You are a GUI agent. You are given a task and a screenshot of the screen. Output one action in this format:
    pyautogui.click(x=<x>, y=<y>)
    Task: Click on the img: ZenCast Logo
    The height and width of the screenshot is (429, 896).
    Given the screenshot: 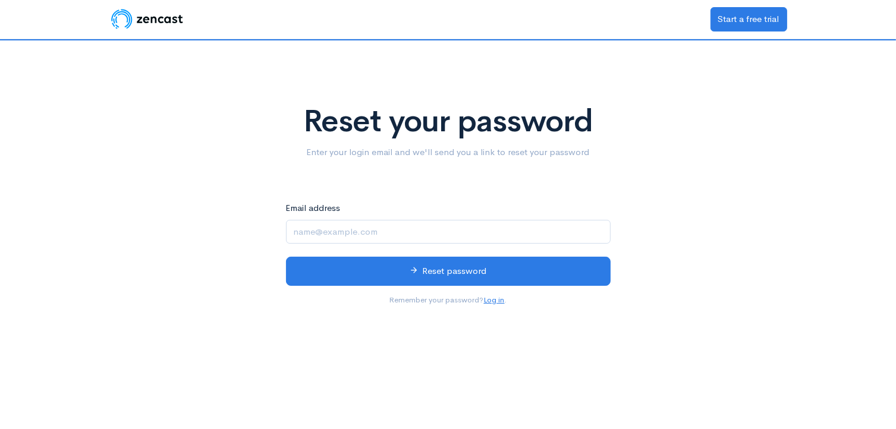 What is the action you would take?
    pyautogui.click(x=147, y=19)
    